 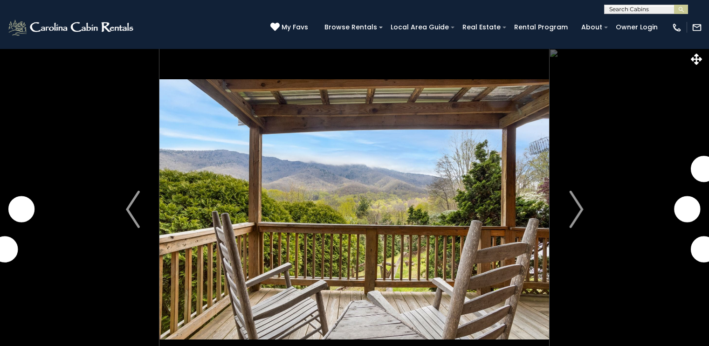 I want to click on a: Local Area Guide, so click(x=419, y=27).